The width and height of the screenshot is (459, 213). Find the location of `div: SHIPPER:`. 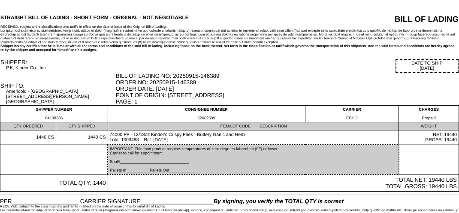

div: SHIPPER: is located at coordinates (57, 62).